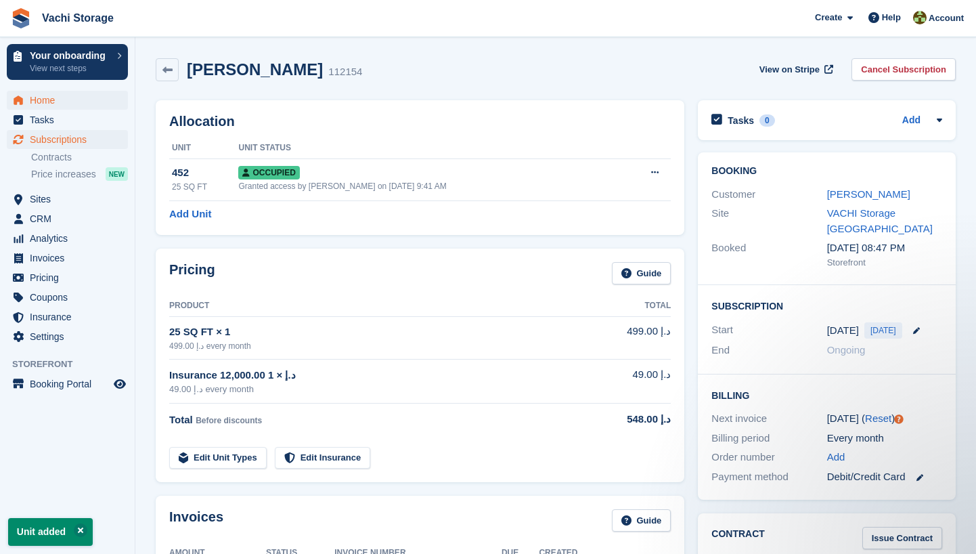 Image resolution: width=976 pixels, height=554 pixels. I want to click on div: 0, so click(767, 120).